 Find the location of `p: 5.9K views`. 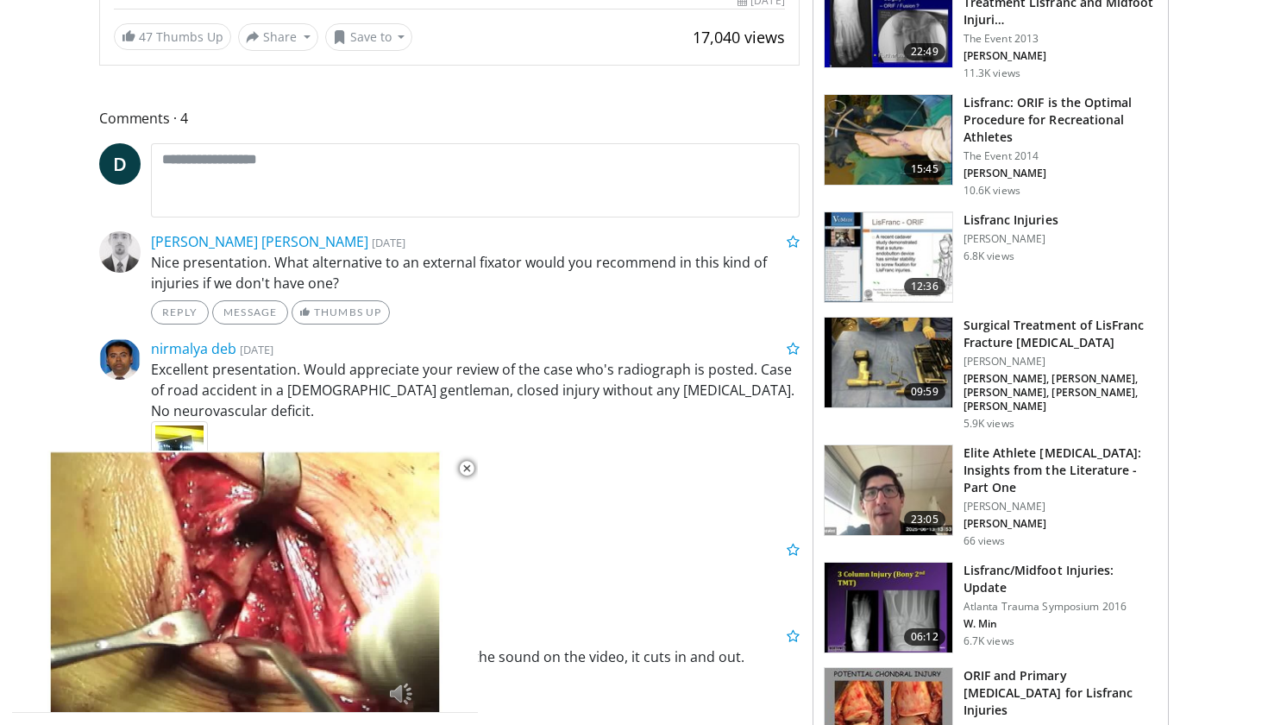

p: 5.9K views is located at coordinates (989, 424).